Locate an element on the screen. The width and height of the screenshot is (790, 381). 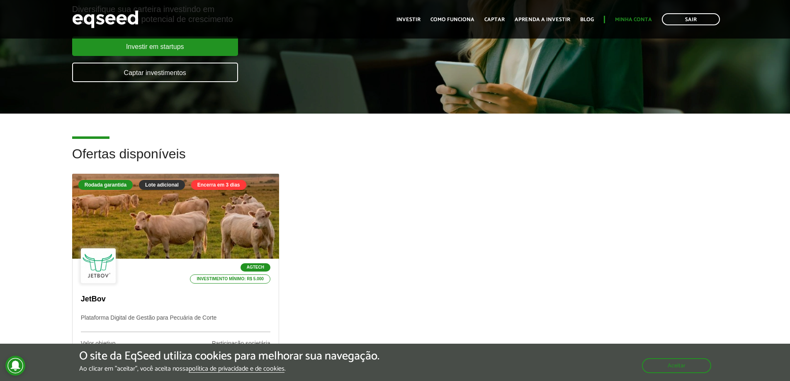
a: Como funciona is located at coordinates (453, 20).